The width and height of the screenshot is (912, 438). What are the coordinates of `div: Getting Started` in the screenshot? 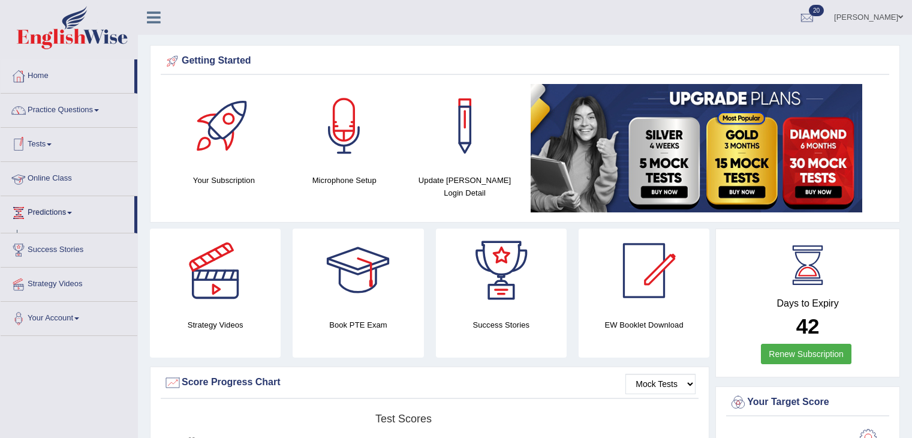 It's located at (525, 61).